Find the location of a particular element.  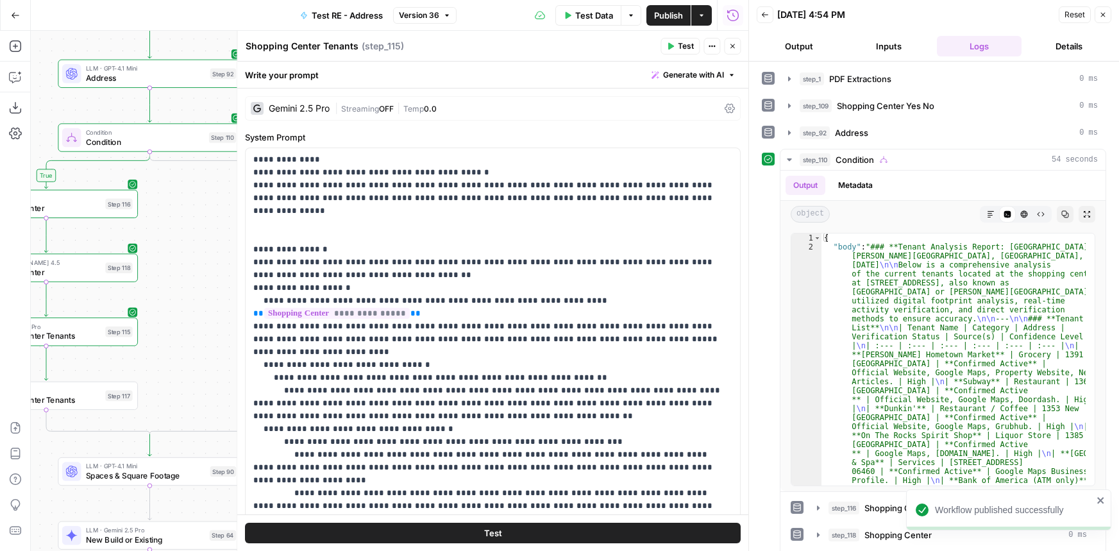

span: 54 seconds is located at coordinates (1075, 160).